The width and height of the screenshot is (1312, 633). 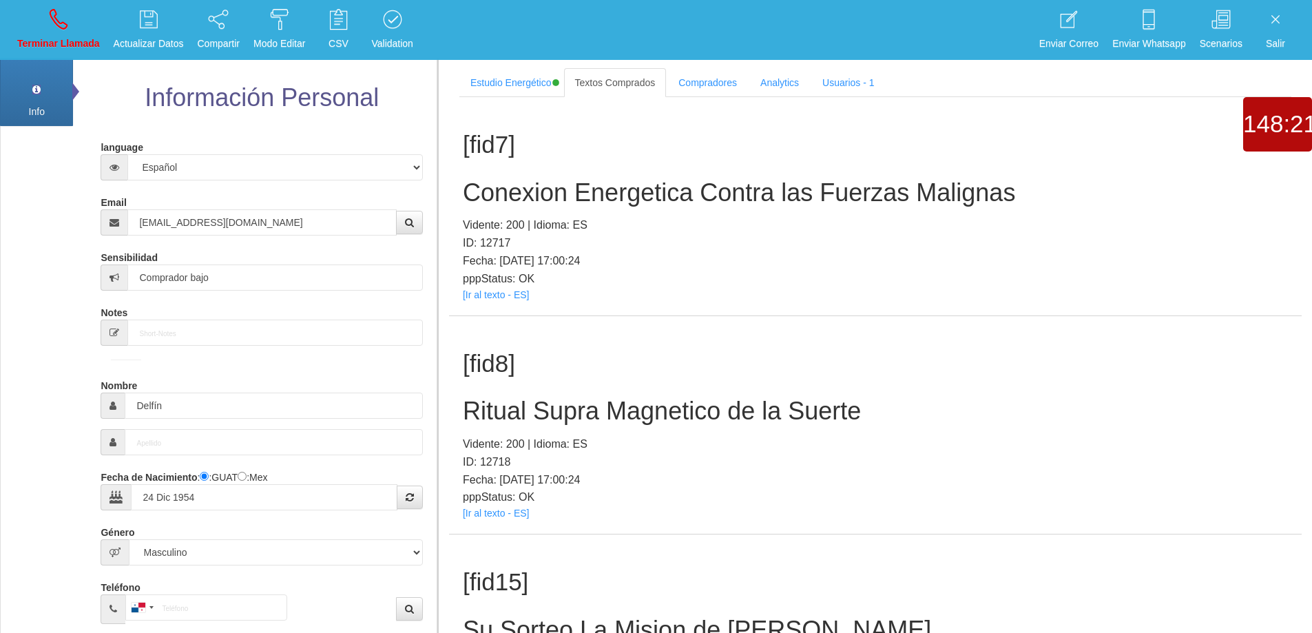 What do you see at coordinates (206, 608) in the screenshot?
I see `input: Teléfono` at bounding box center [206, 608].